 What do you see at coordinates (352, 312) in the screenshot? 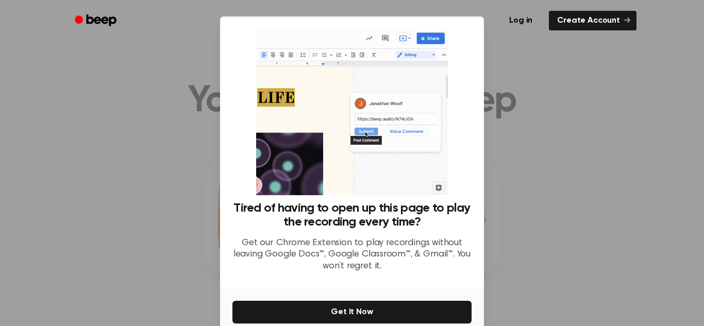
I see `button: Get It Now` at bounding box center [352, 312].